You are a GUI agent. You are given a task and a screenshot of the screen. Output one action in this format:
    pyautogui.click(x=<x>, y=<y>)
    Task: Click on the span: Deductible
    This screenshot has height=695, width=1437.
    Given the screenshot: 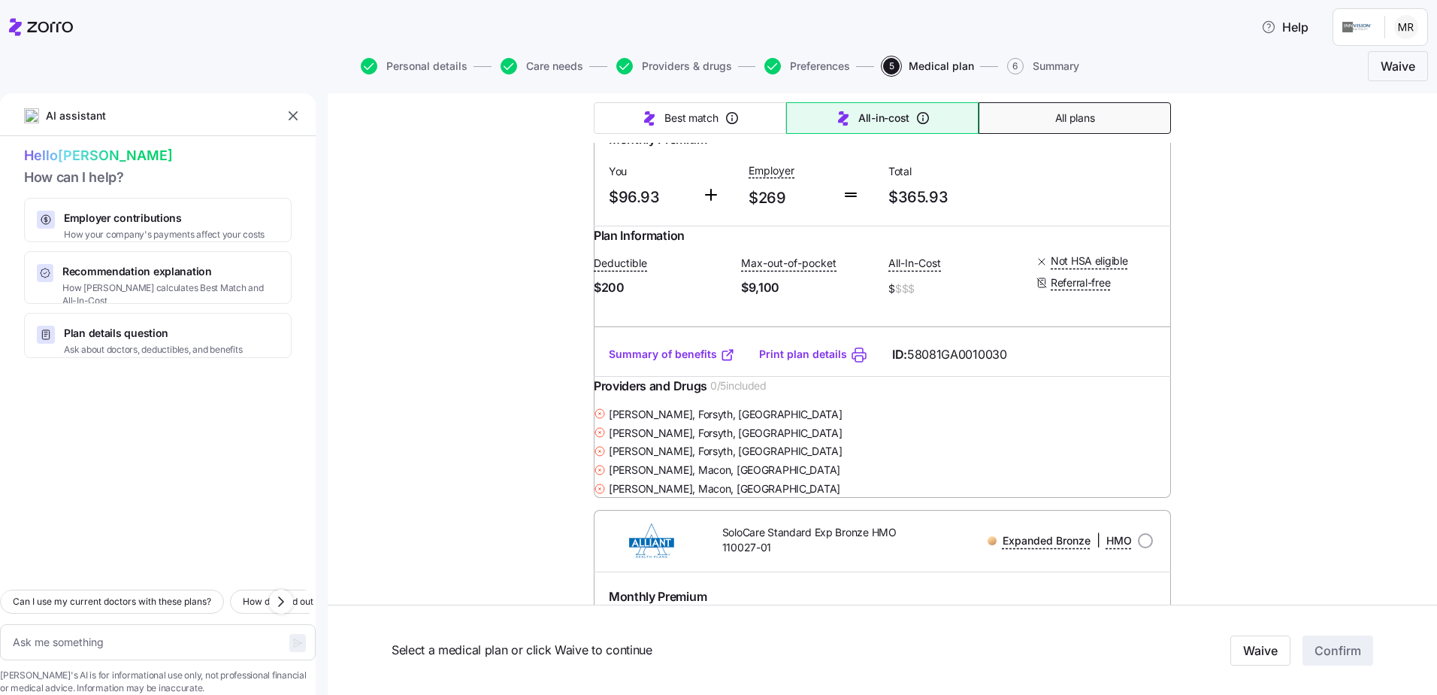 What is the action you would take?
    pyautogui.click(x=620, y=263)
    